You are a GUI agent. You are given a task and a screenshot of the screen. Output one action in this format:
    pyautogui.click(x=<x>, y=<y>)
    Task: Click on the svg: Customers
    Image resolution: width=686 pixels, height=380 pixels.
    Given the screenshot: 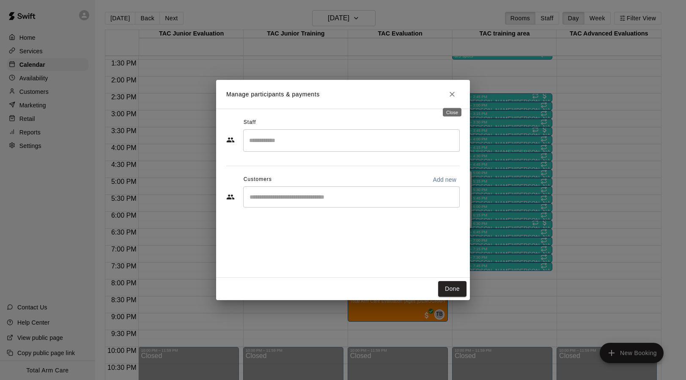 What is the action you would take?
    pyautogui.click(x=230, y=197)
    